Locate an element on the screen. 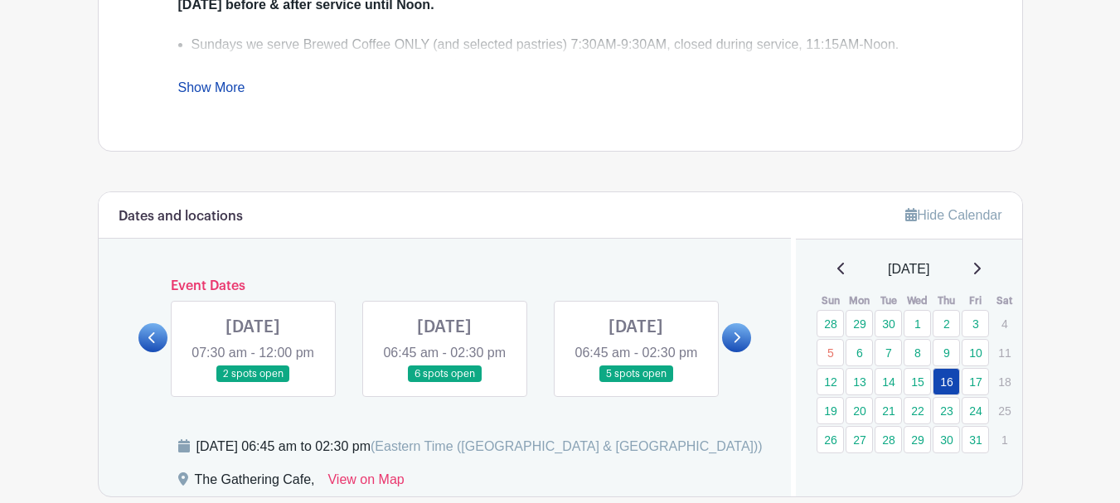 Image resolution: width=1120 pixels, height=503 pixels. p: 11 is located at coordinates (1004, 352).